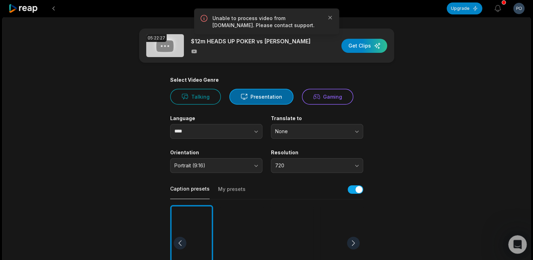 The width and height of the screenshot is (533, 260). What do you see at coordinates (156, 38) in the screenshot?
I see `div: 05:22:27` at bounding box center [156, 38].